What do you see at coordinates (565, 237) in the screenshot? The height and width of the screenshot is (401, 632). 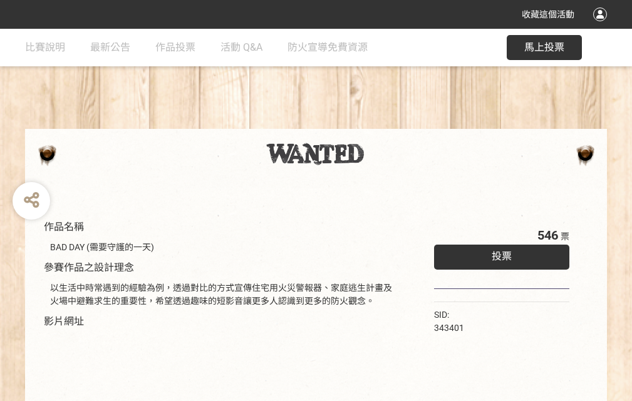 I see `span: 票` at bounding box center [565, 237].